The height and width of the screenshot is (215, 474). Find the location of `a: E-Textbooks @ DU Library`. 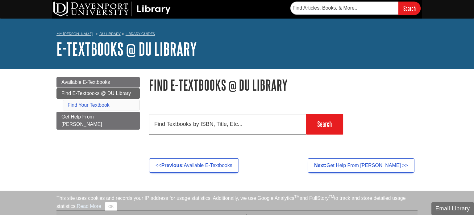

a: E-Textbooks @ DU Library is located at coordinates (127, 49).